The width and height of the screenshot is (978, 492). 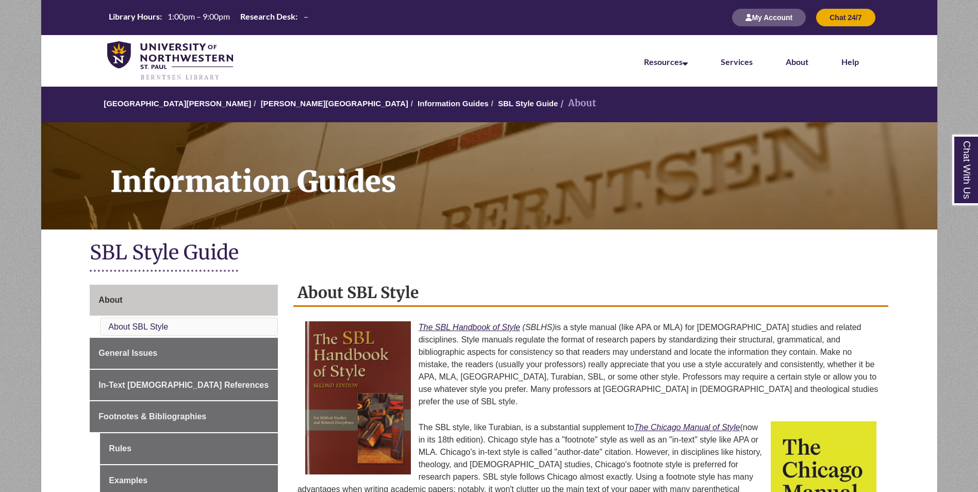 What do you see at coordinates (665, 61) in the screenshot?
I see `a: Resources` at bounding box center [665, 61].